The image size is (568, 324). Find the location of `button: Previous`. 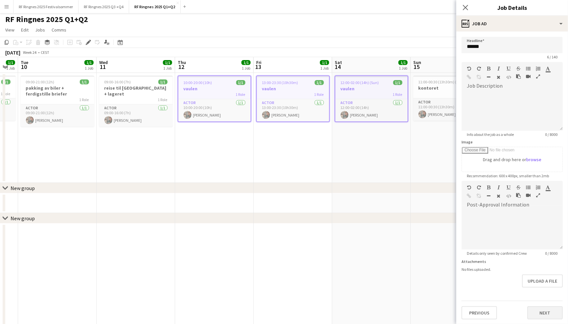

button: Previous is located at coordinates (479, 313).